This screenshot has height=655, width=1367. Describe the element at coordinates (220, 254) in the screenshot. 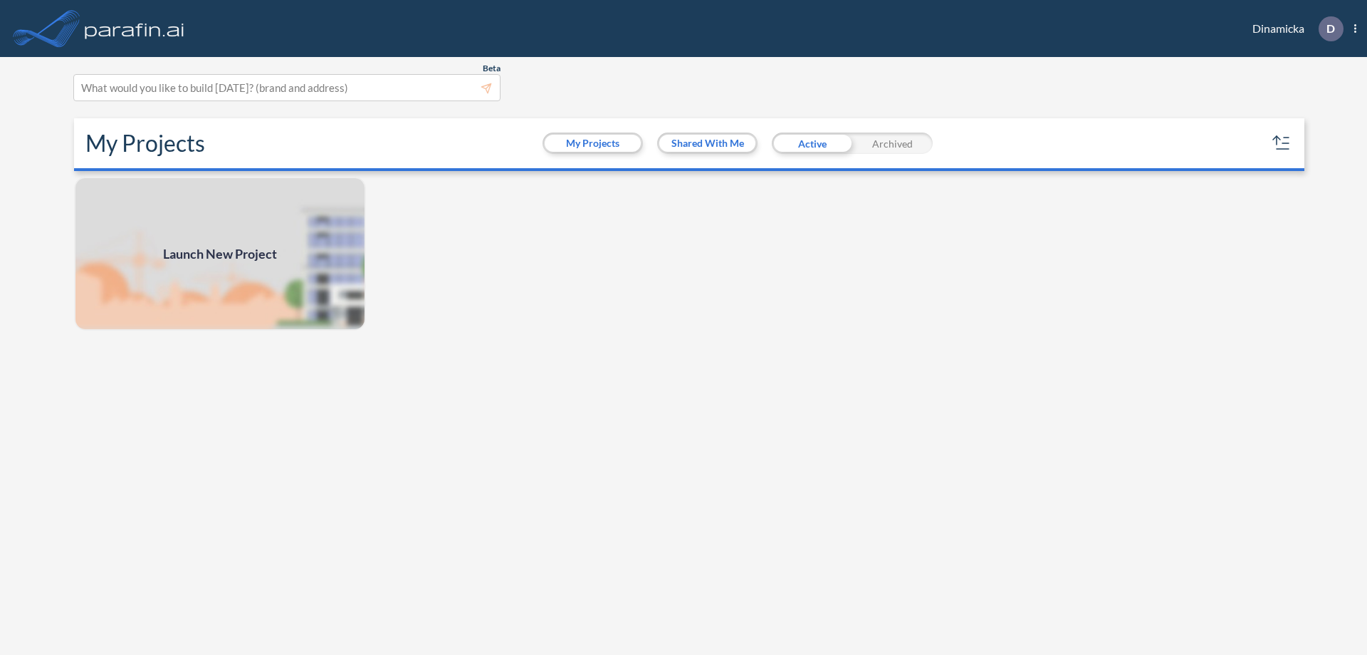

I see `a: Launch New Project` at that location.